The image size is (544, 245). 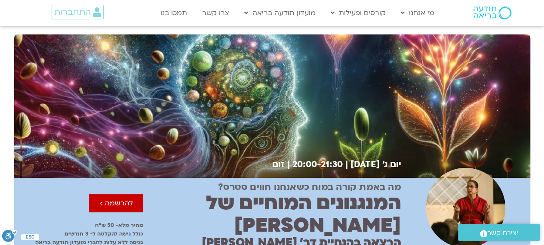 I want to click on a: קורסים ופעילות, so click(x=358, y=13).